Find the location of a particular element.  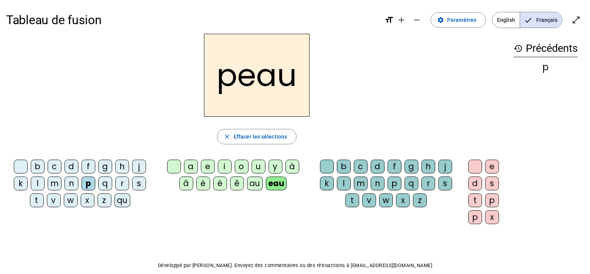

div: â is located at coordinates (186, 183).